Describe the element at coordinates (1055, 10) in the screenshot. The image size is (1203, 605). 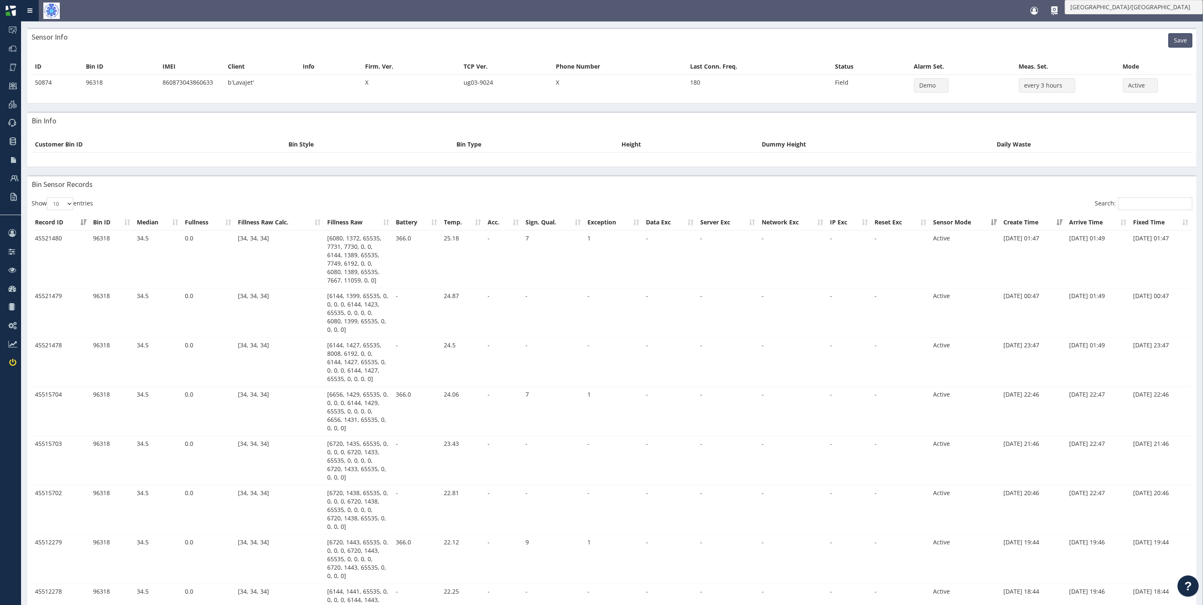
I see `div: How Do I Use It?` at that location.